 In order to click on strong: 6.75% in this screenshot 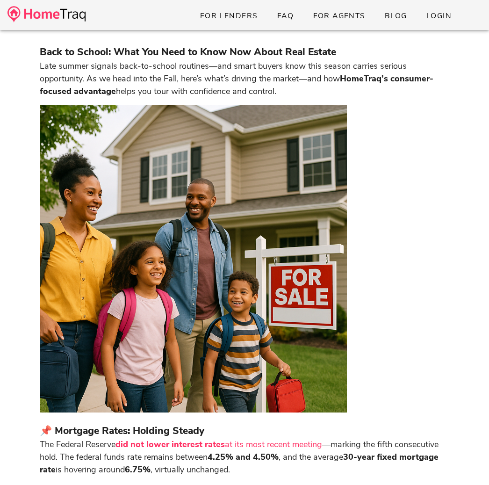, I will do `click(137, 469)`.